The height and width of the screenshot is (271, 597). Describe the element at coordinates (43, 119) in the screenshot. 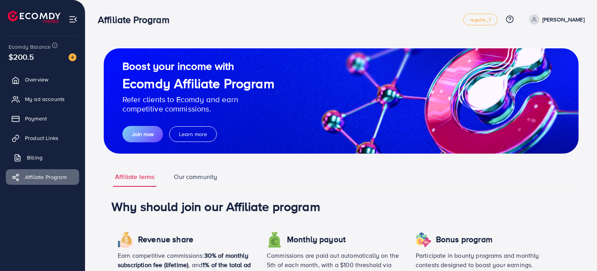

I see `a: Payment` at that location.